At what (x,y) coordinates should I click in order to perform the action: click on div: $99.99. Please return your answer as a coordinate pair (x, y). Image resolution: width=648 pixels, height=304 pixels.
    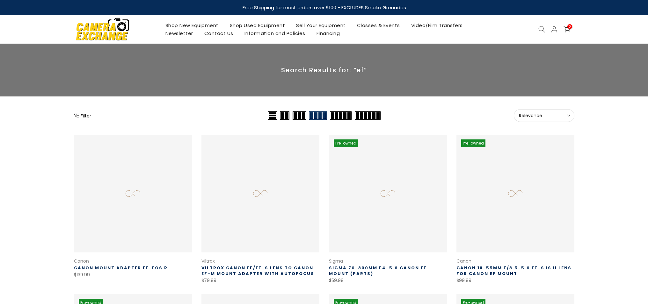
    Looking at the image, I should click on (516, 281).